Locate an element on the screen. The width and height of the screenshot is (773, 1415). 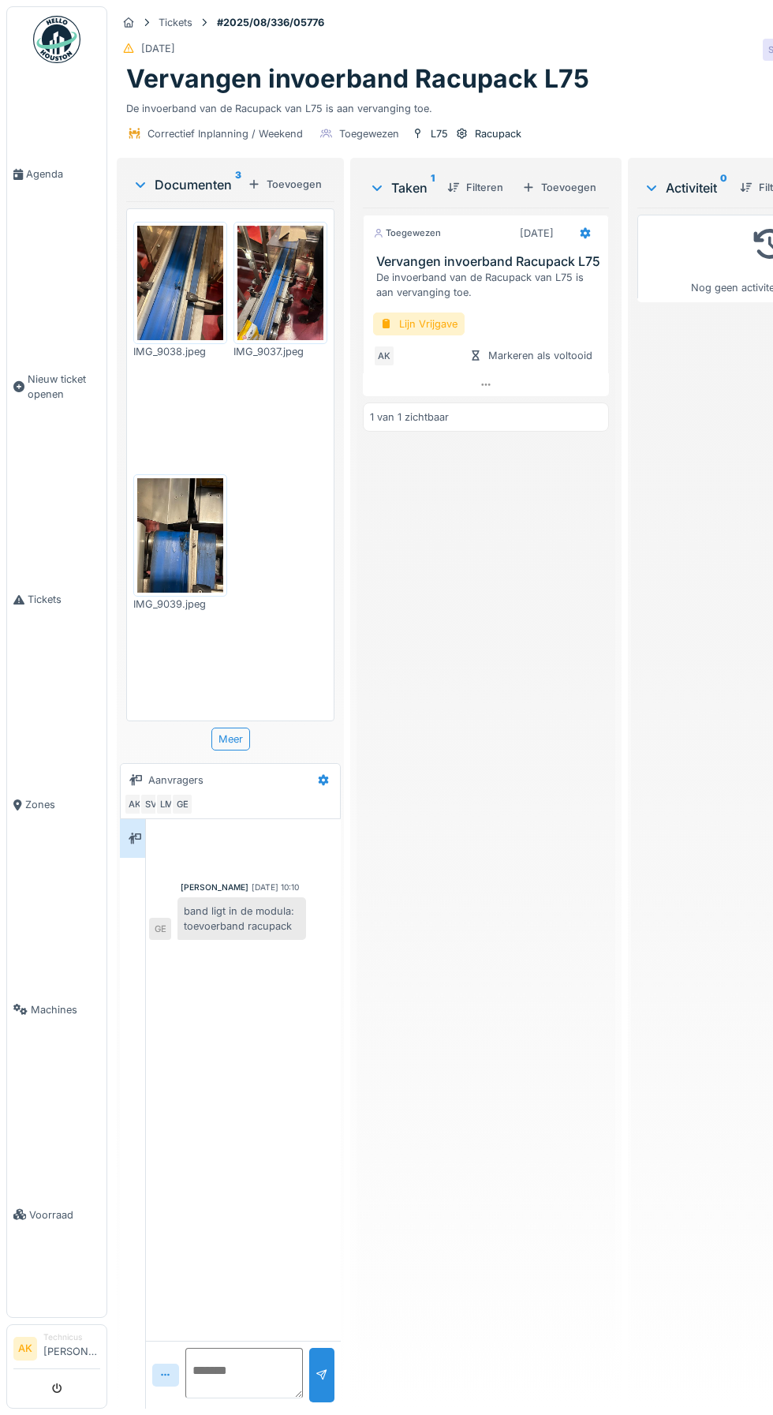
div: L75 is located at coordinates (440, 133).